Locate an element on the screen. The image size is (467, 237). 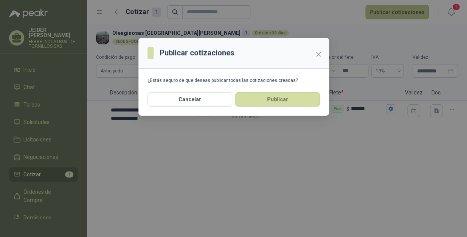
div: ¿Estás seguro de que deseas publicar todas las cotizaciones creadas? is located at coordinates (234, 80).